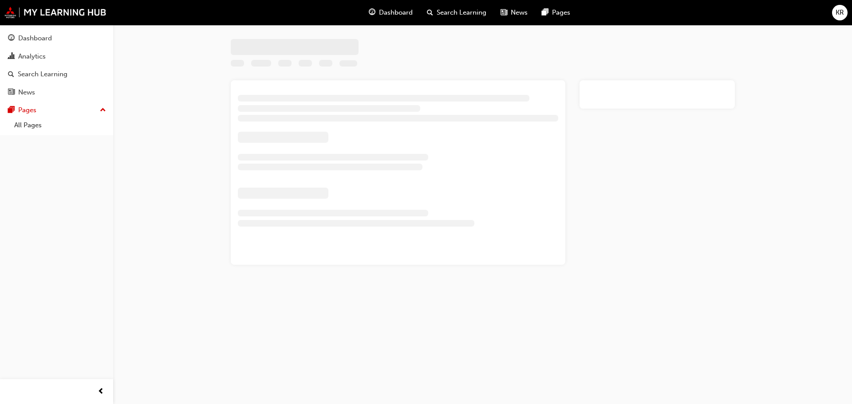 This screenshot has height=404, width=852. Describe the element at coordinates (396, 12) in the screenshot. I see `span: Dashboard` at that location.